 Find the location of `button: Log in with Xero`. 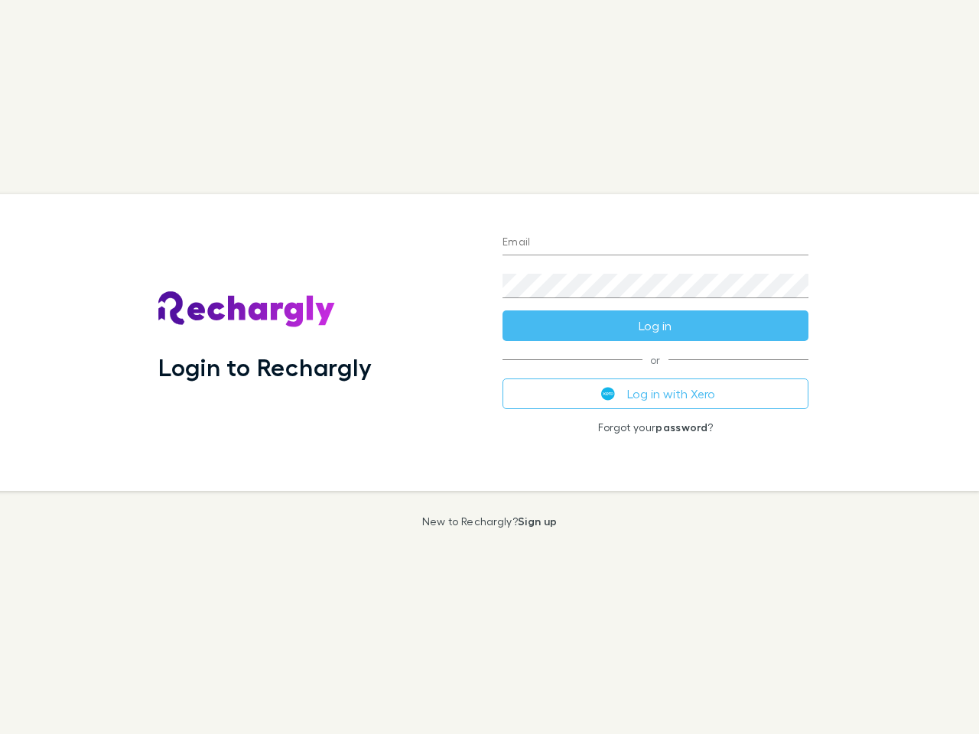

button: Log in with Xero is located at coordinates (656, 394).